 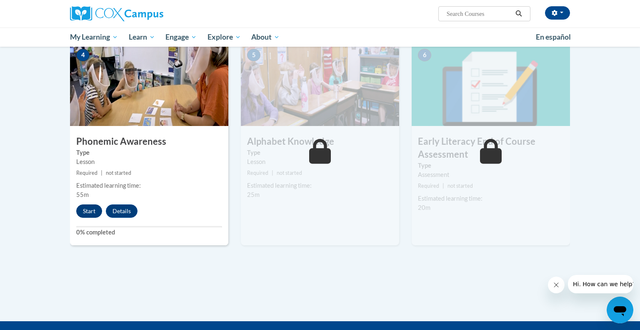 What do you see at coordinates (181, 37) in the screenshot?
I see `a: Engage` at bounding box center [181, 37].